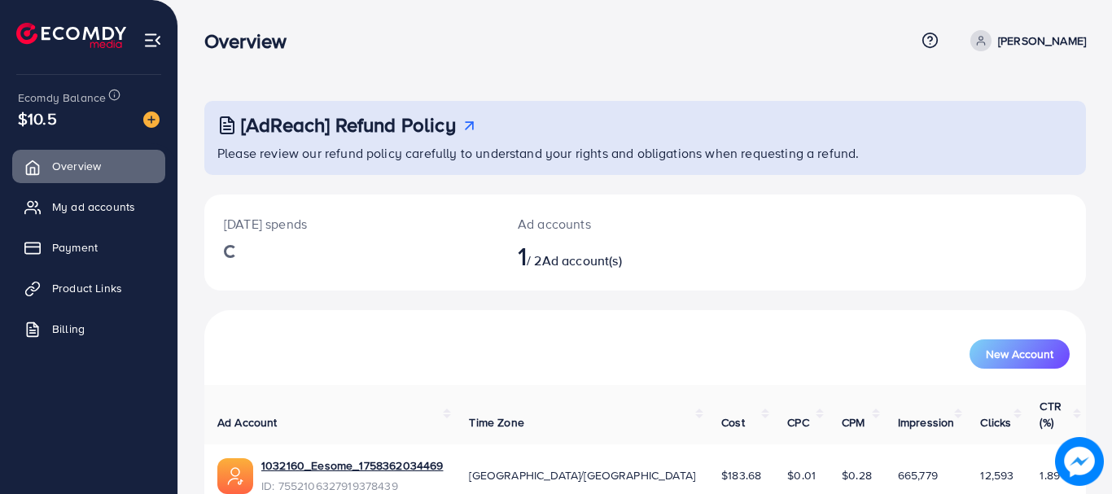 The width and height of the screenshot is (1112, 494). I want to click on span: CPM, so click(853, 422).